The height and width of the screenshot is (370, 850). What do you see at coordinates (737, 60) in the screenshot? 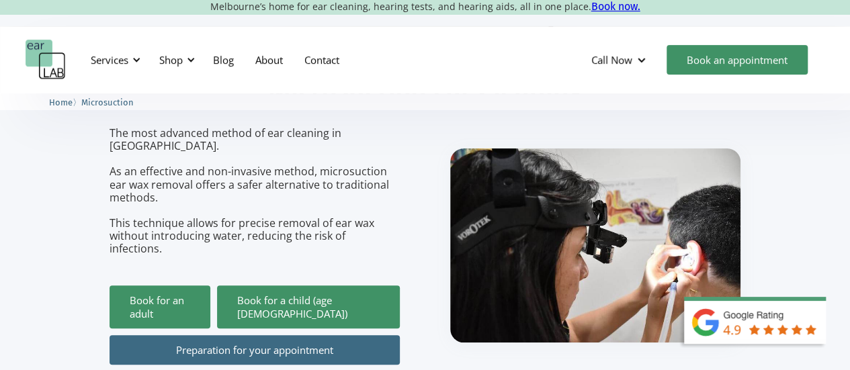
I see `a: Book an appointment` at bounding box center [737, 60].